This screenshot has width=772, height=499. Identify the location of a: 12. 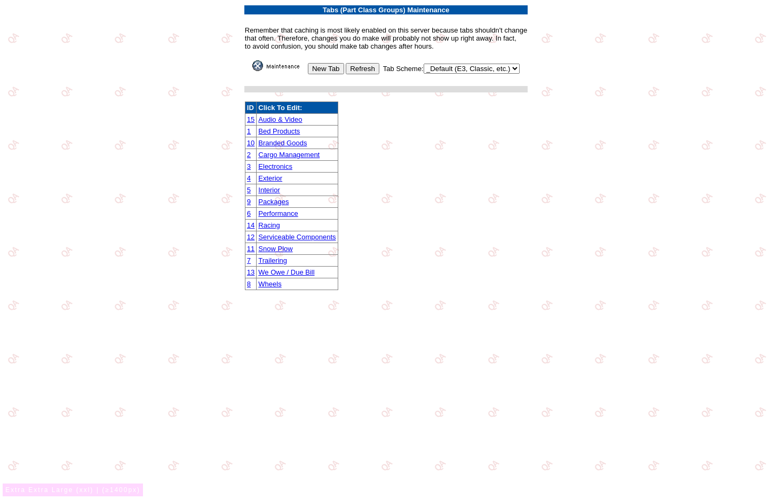
(251, 236).